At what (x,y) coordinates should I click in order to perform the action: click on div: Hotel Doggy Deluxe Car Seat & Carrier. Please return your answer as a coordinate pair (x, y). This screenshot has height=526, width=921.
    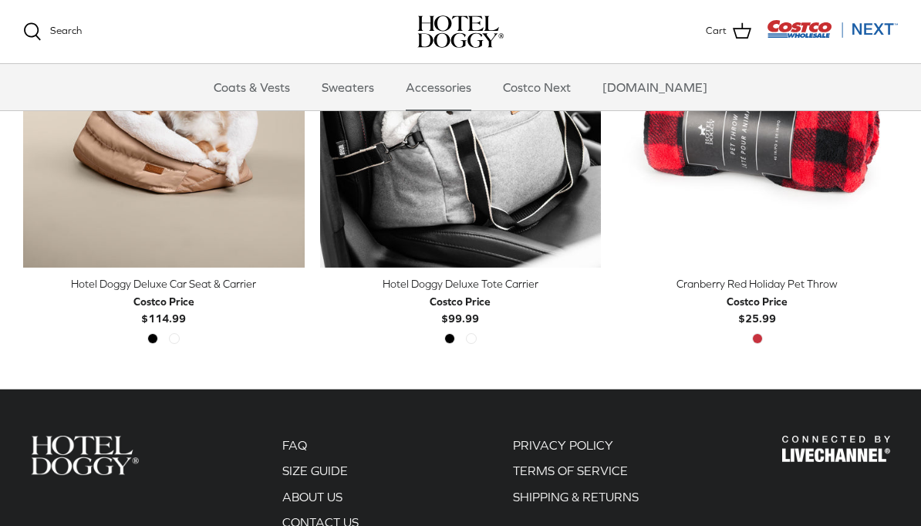
    Looking at the image, I should click on (164, 284).